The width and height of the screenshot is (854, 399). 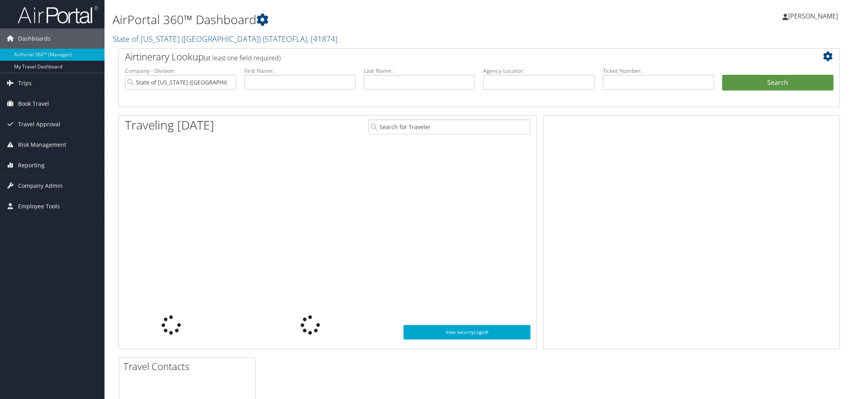 What do you see at coordinates (467, 332) in the screenshot?
I see `a: View SecurityLogic®` at bounding box center [467, 332].